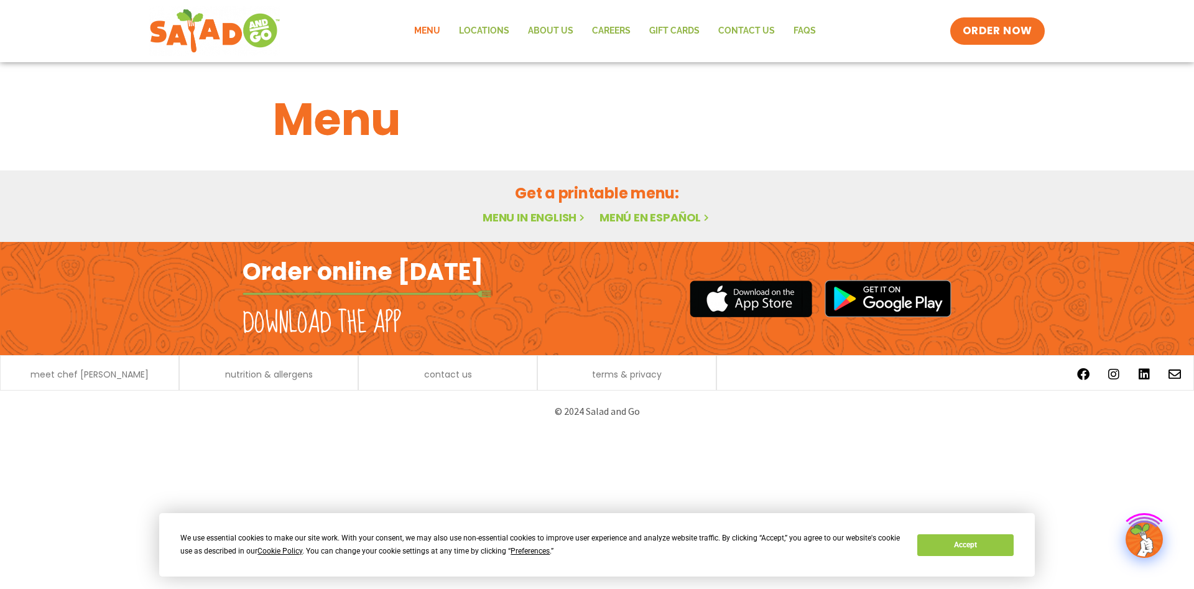  Describe the element at coordinates (280, 551) in the screenshot. I see `span: Cookie Policy` at that location.